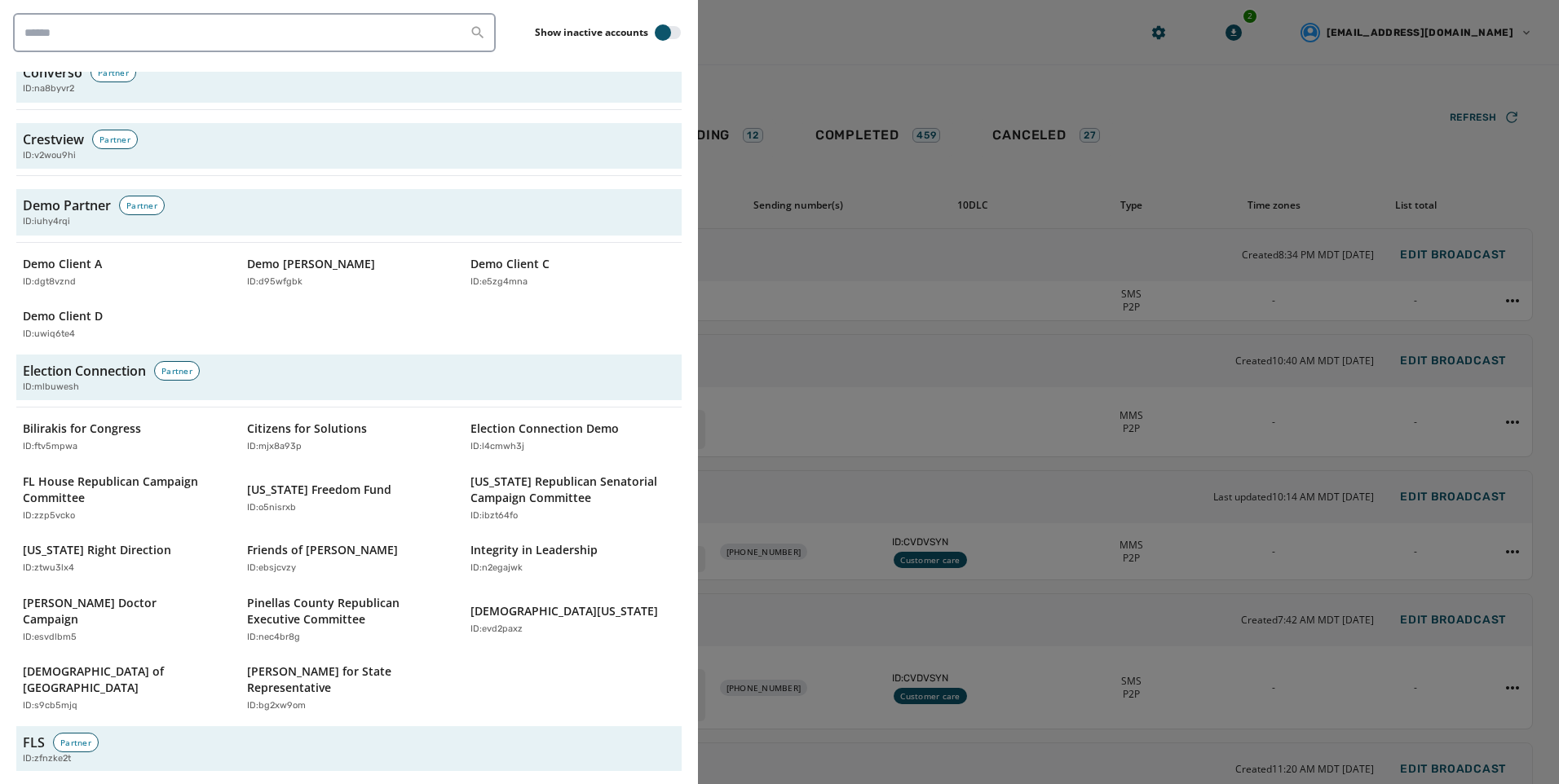  What do you see at coordinates (496, 629) in the screenshot?
I see `p: ID: evd2paxz` at bounding box center [496, 629].